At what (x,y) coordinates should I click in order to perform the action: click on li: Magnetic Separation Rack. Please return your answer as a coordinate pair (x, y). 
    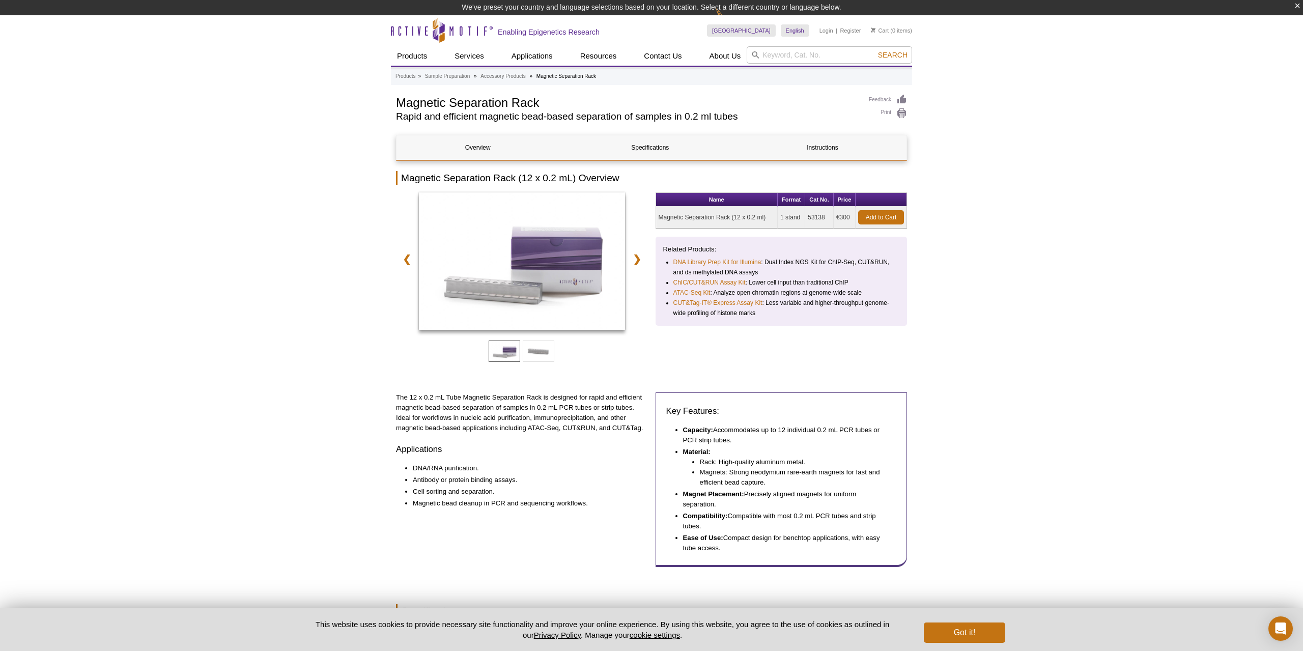
    Looking at the image, I should click on (566, 76).